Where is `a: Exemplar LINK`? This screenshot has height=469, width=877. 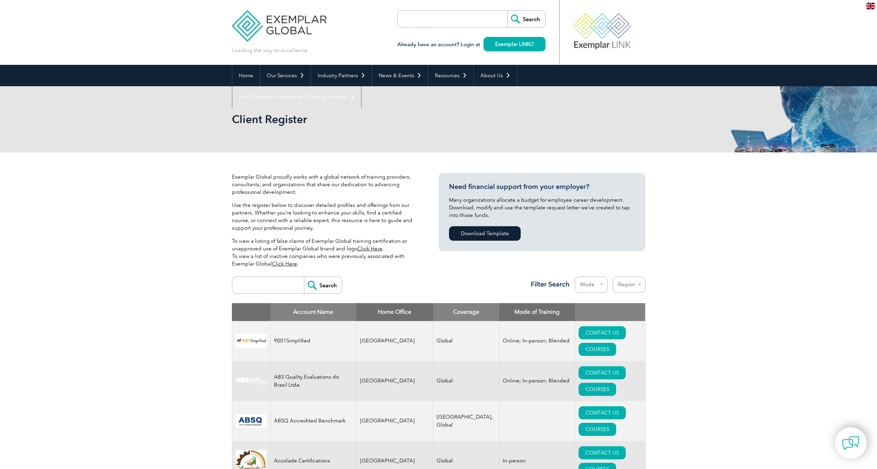
a: Exemplar LINK is located at coordinates (514, 44).